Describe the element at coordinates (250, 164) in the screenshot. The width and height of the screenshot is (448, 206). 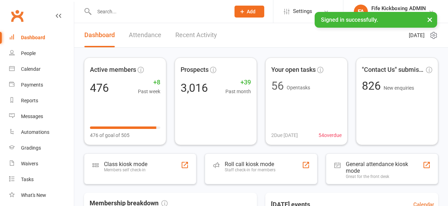
I see `div: Roll call kiosk mode` at that location.